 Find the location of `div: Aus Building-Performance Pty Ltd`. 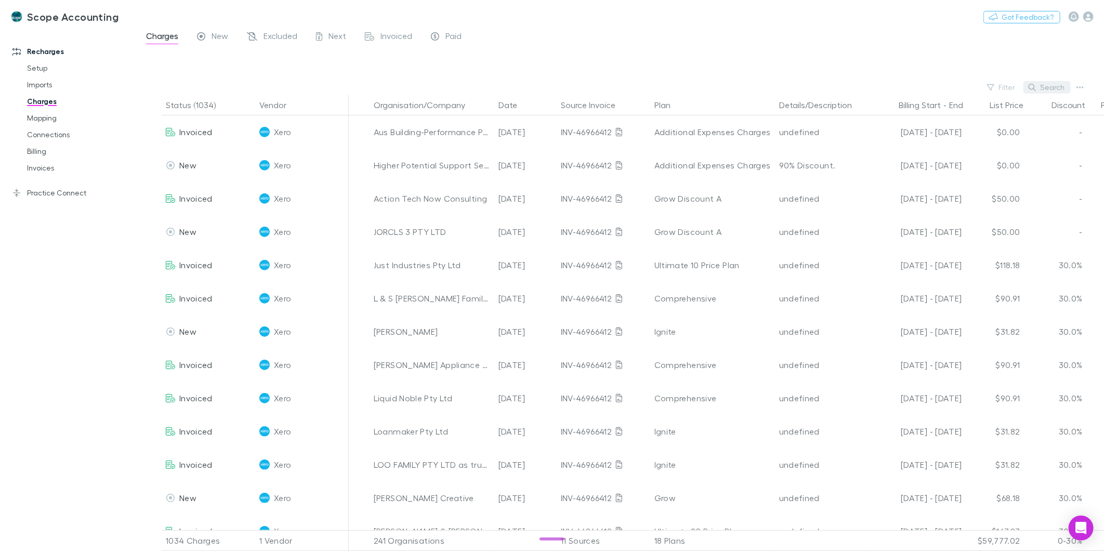

div: Aus Building-Performance Pty Ltd is located at coordinates (432, 132).